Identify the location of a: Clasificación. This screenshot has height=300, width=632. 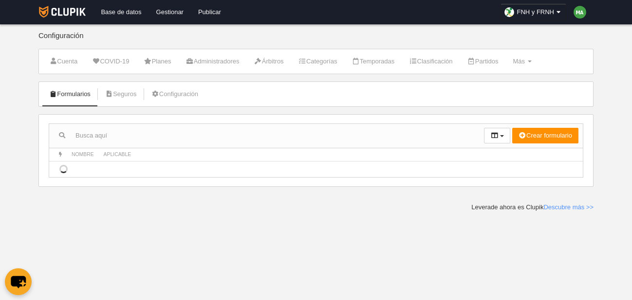
(431, 61).